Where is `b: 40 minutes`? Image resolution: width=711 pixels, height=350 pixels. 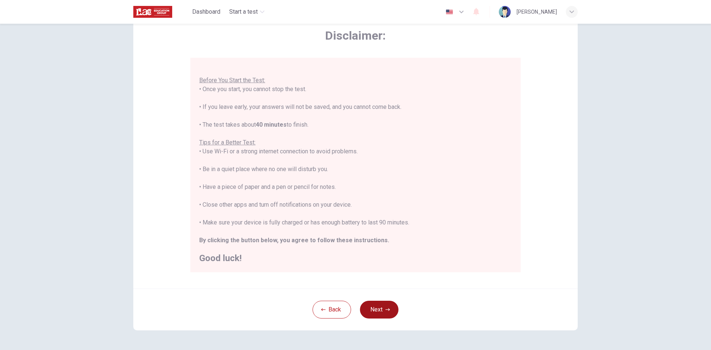 b: 40 minutes is located at coordinates (271, 124).